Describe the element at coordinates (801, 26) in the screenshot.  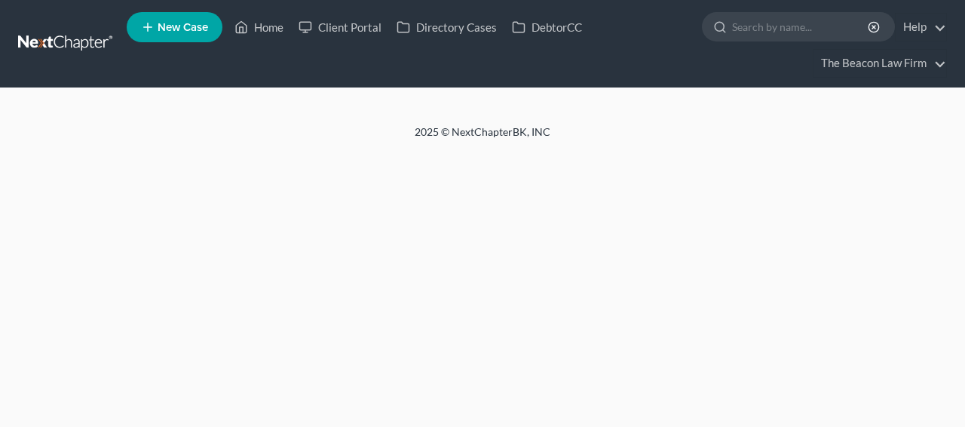
I see `input: Search by name...` at that location.